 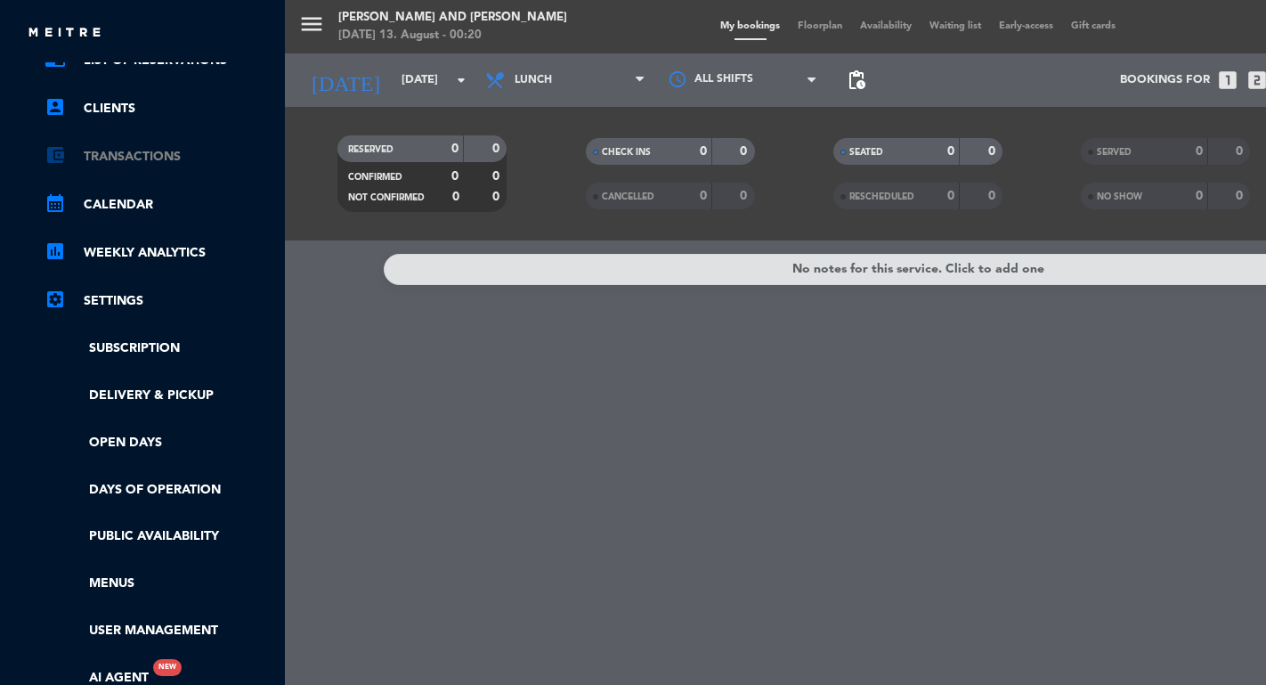 What do you see at coordinates (55, 203) in the screenshot?
I see `i: calendar_month` at bounding box center [55, 203].